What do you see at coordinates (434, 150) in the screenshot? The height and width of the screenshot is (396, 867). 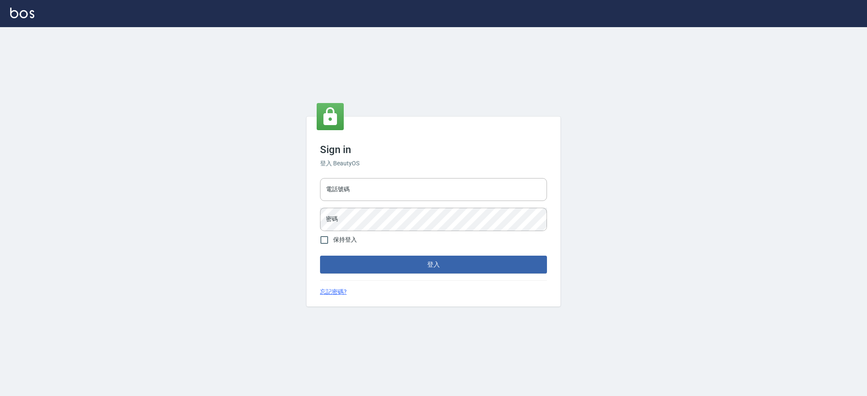 I see `h3: Sign in` at bounding box center [434, 150].